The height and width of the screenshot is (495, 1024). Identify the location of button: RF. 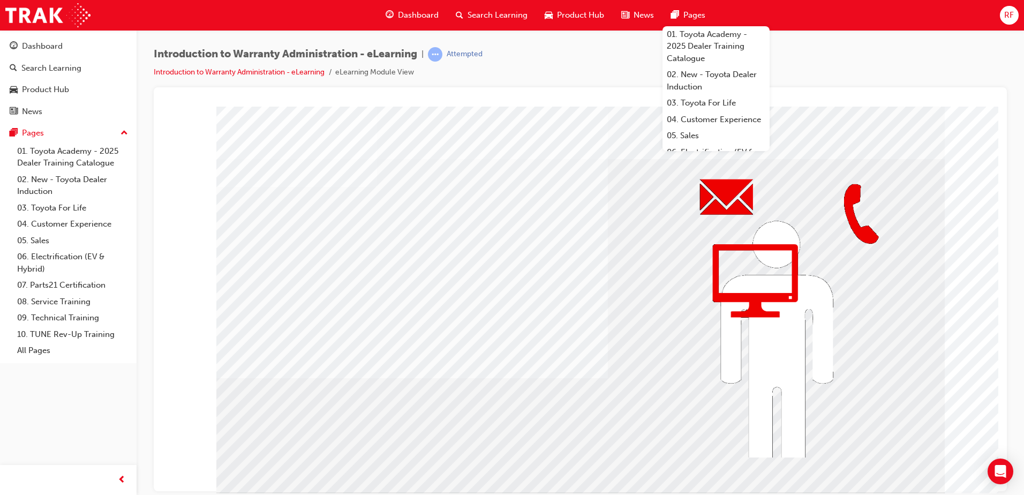
(1009, 15).